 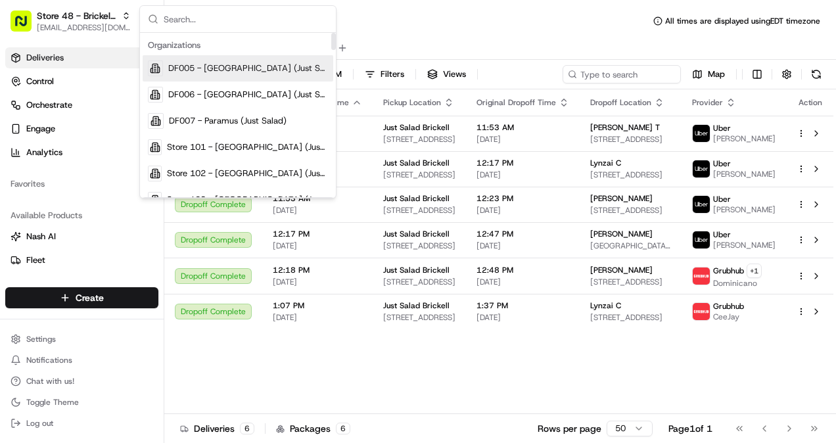 I want to click on span: Chat with us!, so click(x=50, y=381).